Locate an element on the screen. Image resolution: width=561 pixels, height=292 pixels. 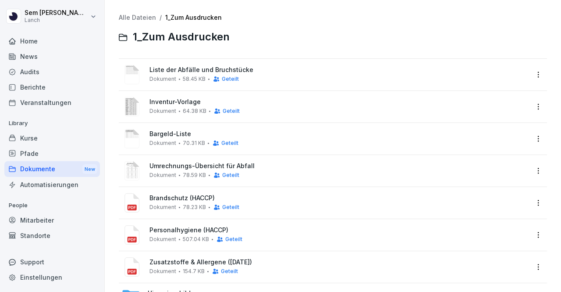
span: Bargeld-Liste is located at coordinates (339, 134).